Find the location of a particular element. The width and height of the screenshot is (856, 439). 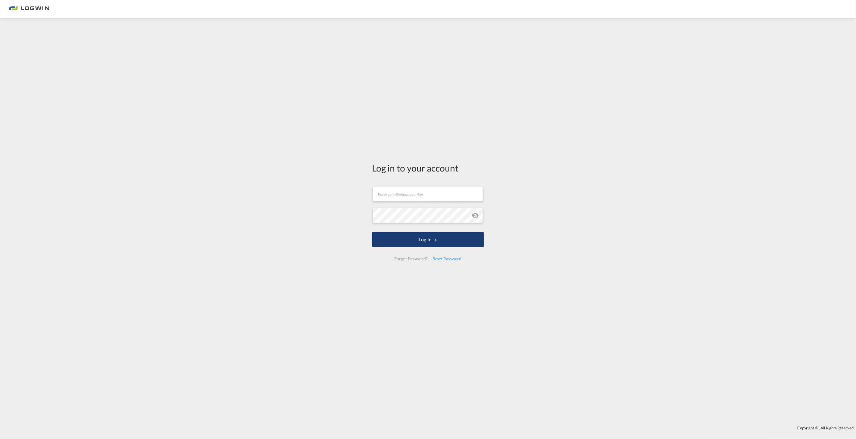

div: Log in to your account is located at coordinates (428, 168).